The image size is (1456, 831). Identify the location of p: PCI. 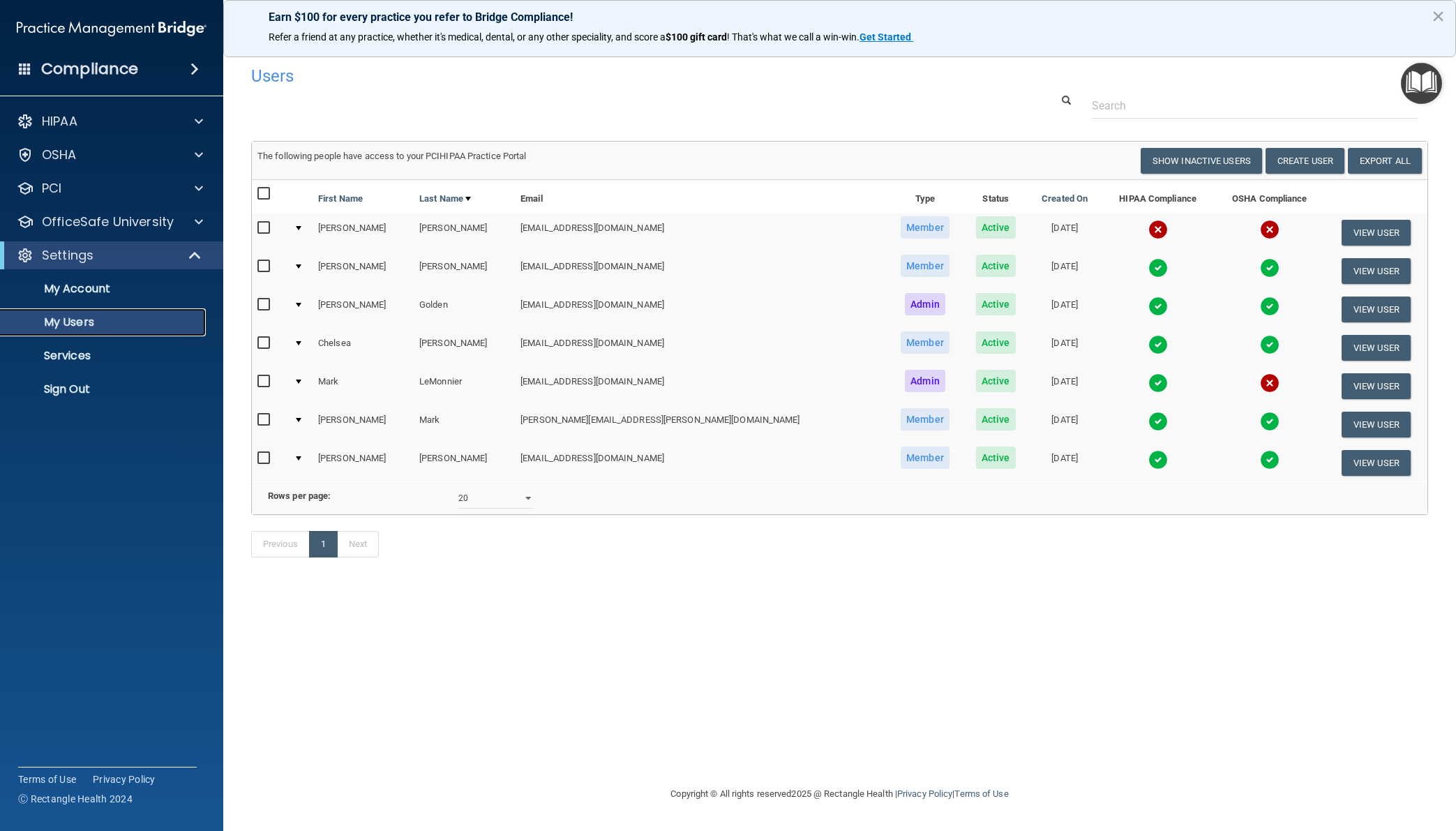
(52, 189).